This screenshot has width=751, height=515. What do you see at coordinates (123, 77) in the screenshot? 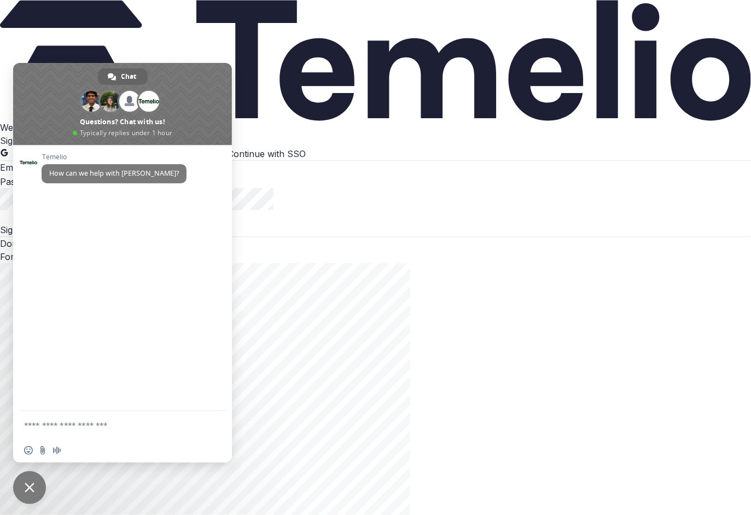
I see `a: Chat` at bounding box center [123, 77].